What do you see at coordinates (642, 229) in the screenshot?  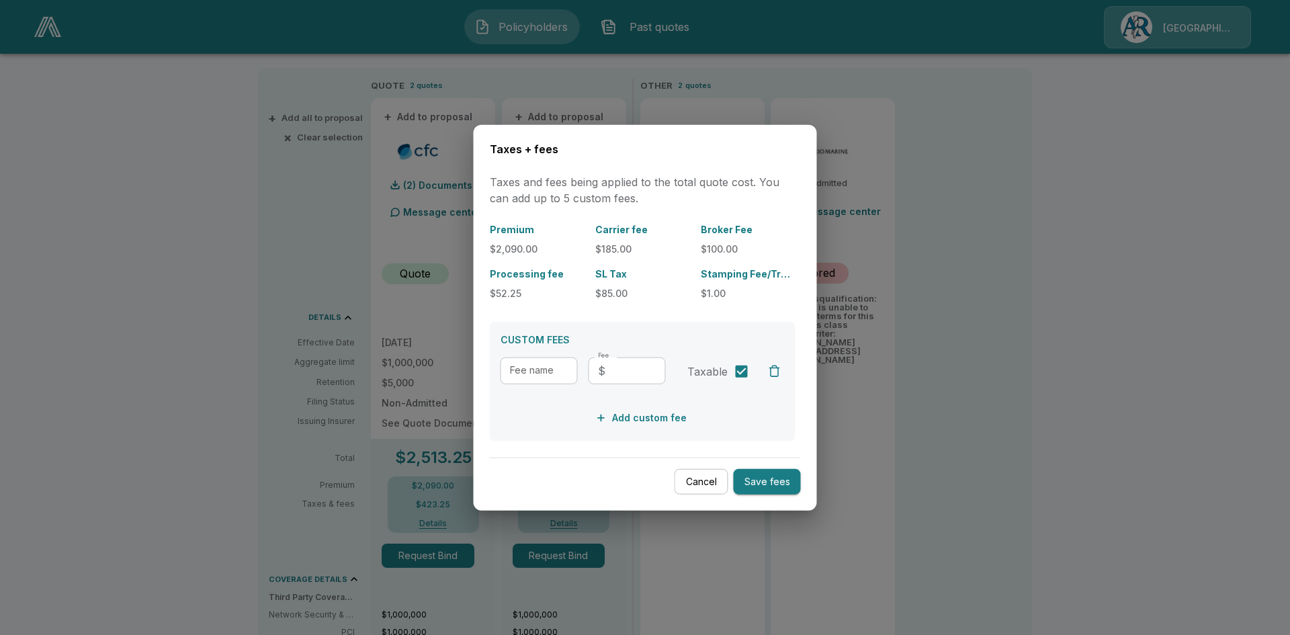 I see `p: Carrier fee` at bounding box center [642, 229].